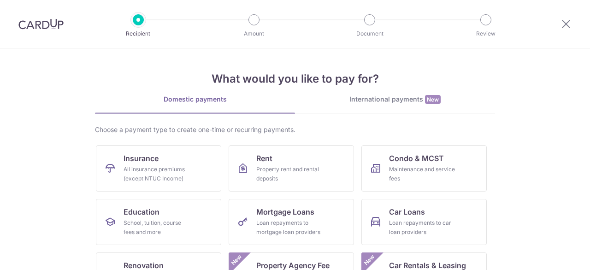 This screenshot has width=590, height=270. Describe the element at coordinates (286, 212) in the screenshot. I see `span: Mortgage Loans` at that location.